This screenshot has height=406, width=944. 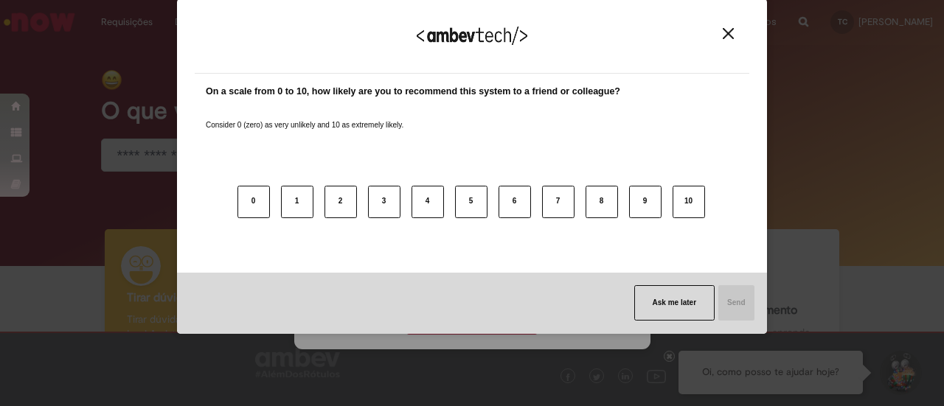 I want to click on button: 6, so click(x=515, y=202).